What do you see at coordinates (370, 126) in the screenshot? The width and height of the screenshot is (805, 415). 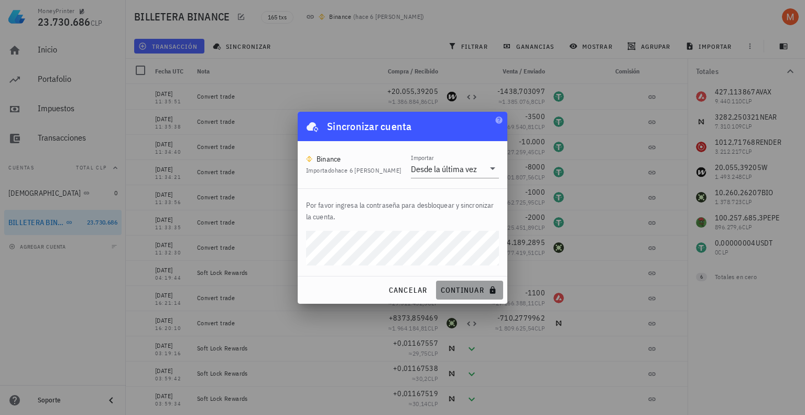 I see `div: Sincronizar cuenta` at bounding box center [370, 126].